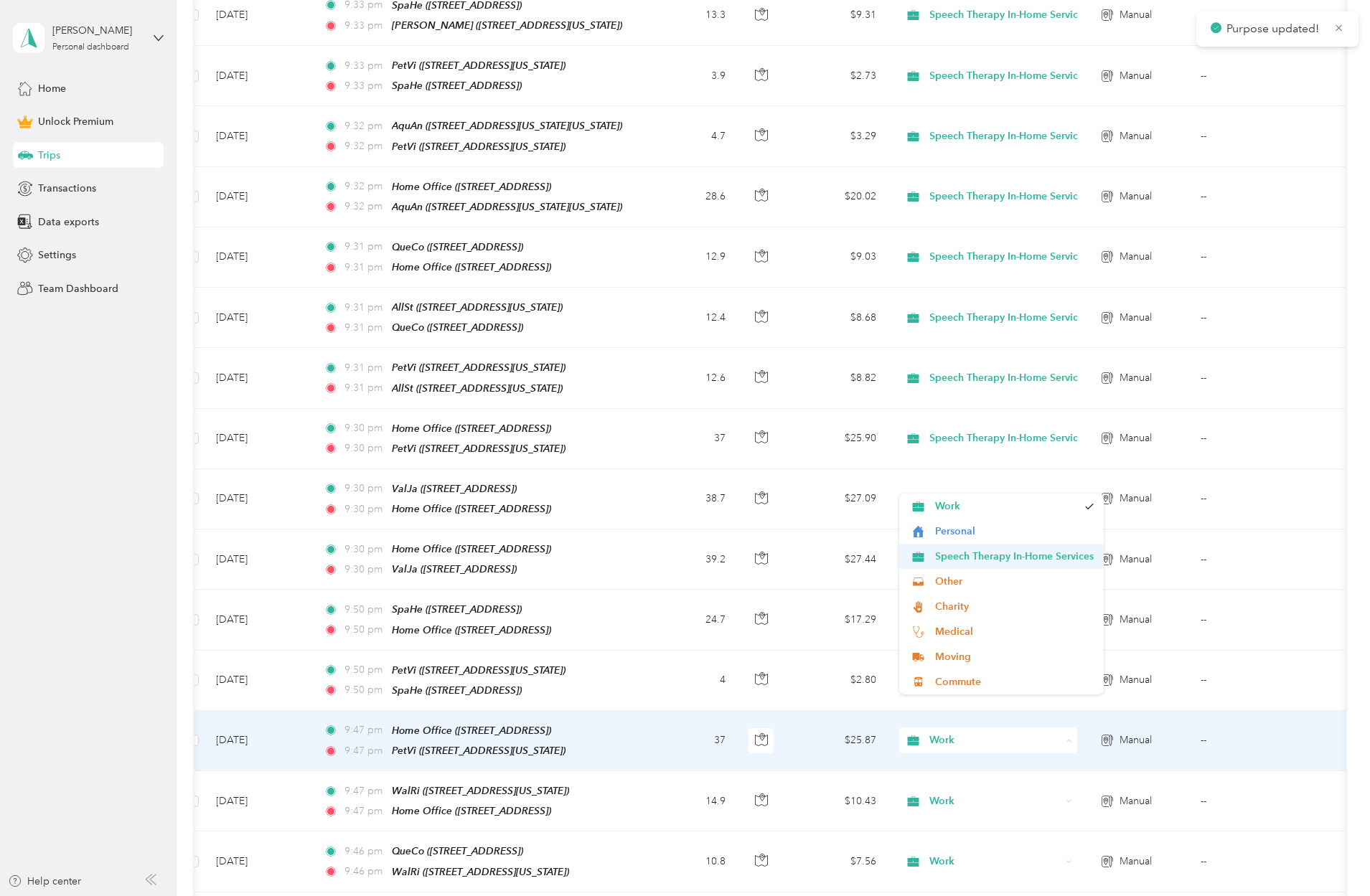 The width and height of the screenshot is (1370, 896). What do you see at coordinates (365, 670) in the screenshot?
I see `span: 9:50 pm` at bounding box center [365, 670].